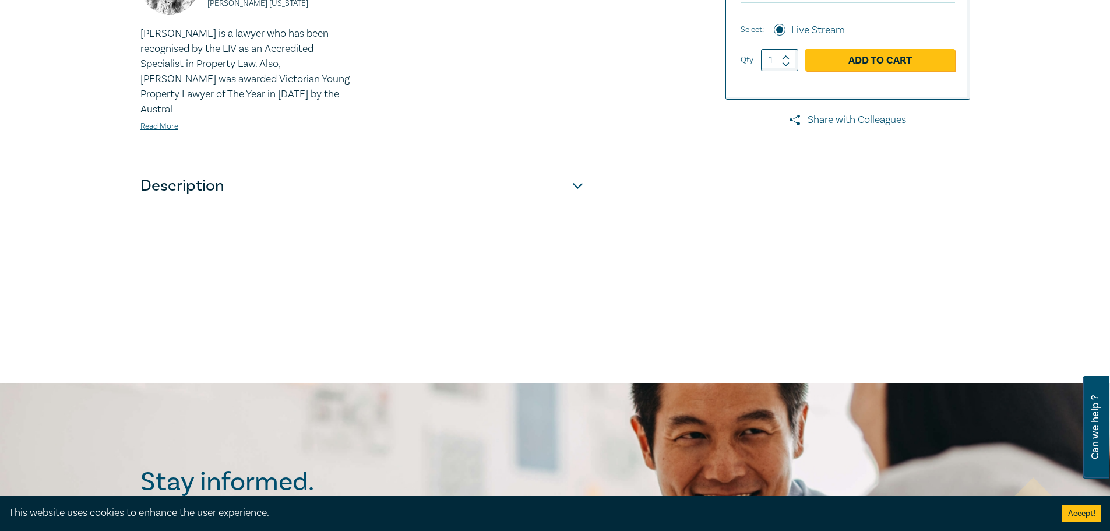 The image size is (1110, 531). I want to click on label: Qty, so click(747, 60).